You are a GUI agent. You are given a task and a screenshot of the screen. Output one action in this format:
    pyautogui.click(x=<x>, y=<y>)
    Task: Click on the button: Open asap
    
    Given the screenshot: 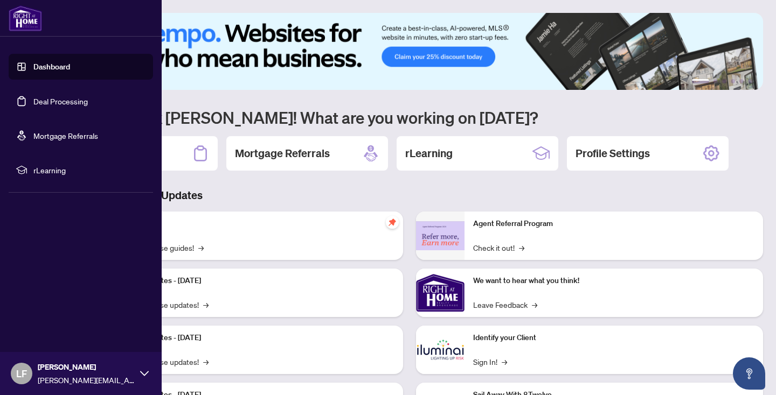 What is the action you would take?
    pyautogui.click(x=749, y=374)
    